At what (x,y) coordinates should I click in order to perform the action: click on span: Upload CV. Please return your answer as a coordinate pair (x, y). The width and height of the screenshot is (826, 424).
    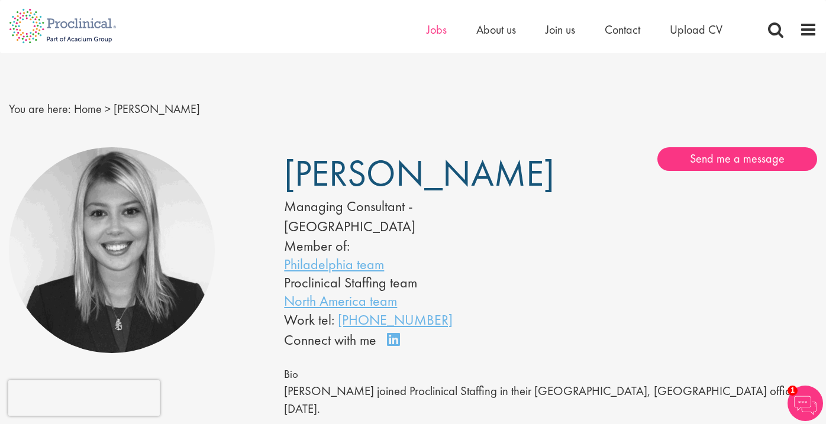
    Looking at the image, I should click on (696, 30).